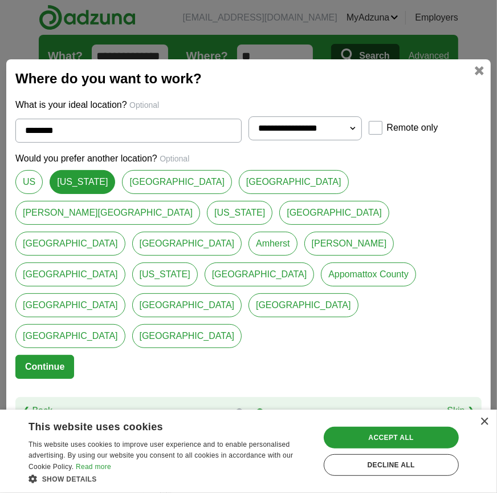 The height and width of the screenshot is (493, 497). I want to click on div: Show details, so click(169, 479).